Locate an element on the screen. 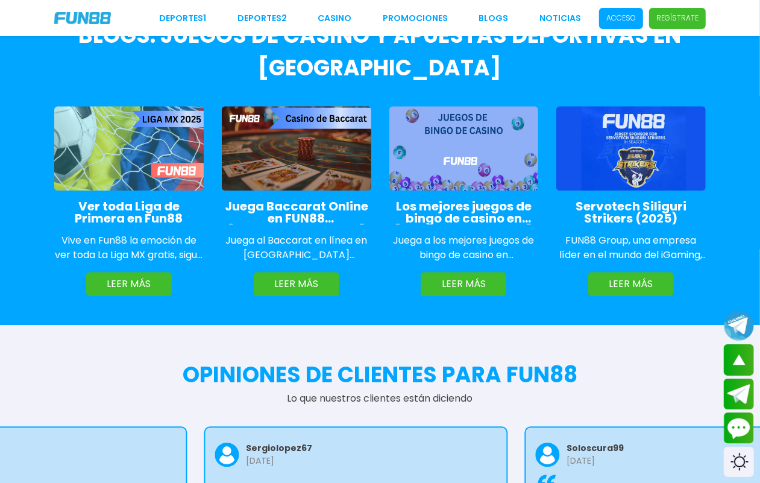  a: Deportes1 is located at coordinates (183, 18).